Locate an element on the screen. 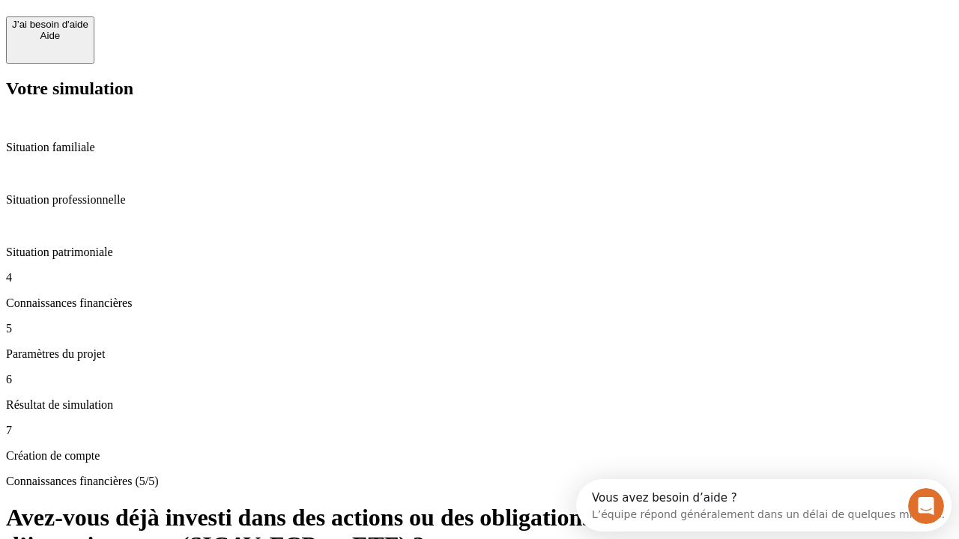 Image resolution: width=959 pixels, height=539 pixels. p: Situation familiale is located at coordinates (479, 148).